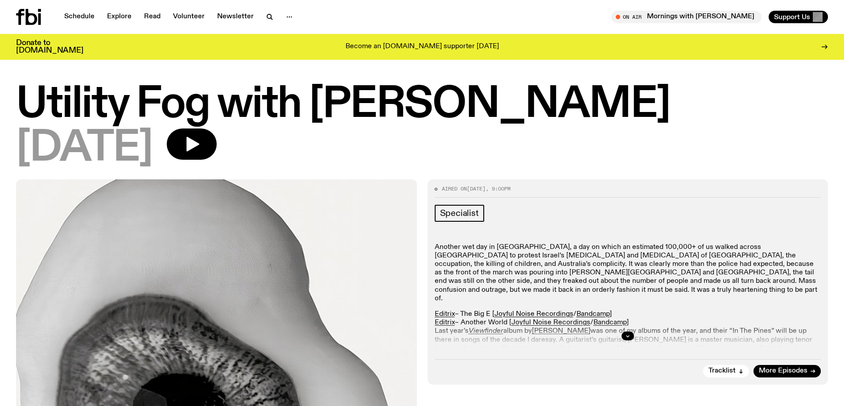  I want to click on a: Read, so click(152, 17).